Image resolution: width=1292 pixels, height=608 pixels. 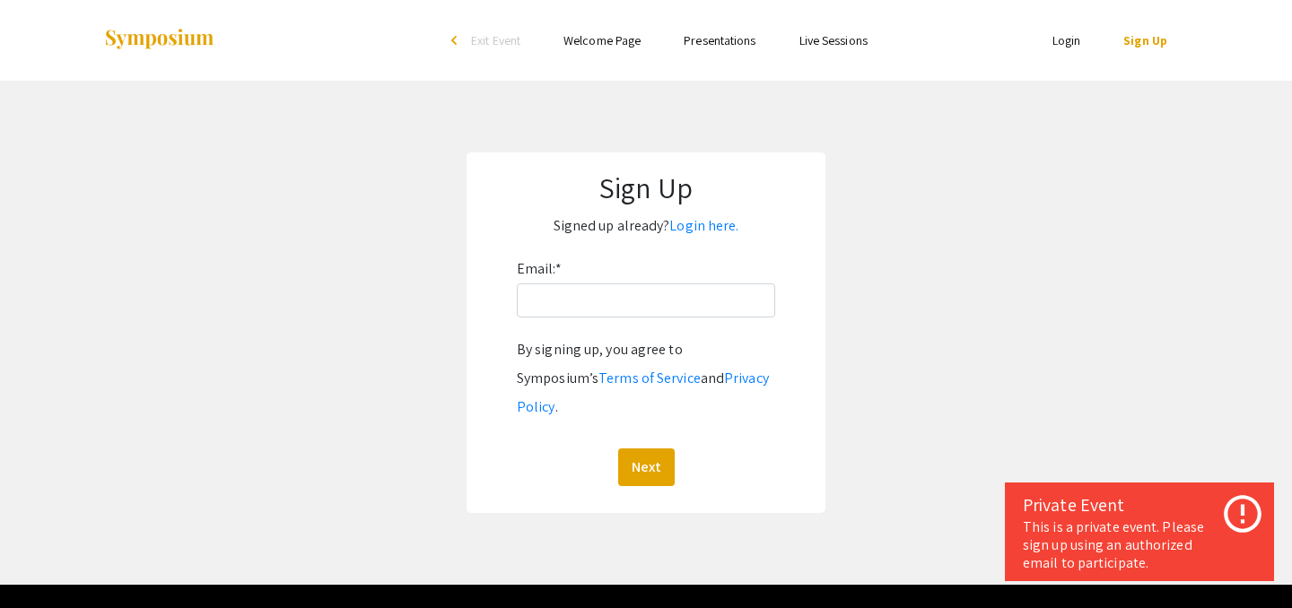 What do you see at coordinates (495, 40) in the screenshot?
I see `span: Exit Event` at bounding box center [495, 40].